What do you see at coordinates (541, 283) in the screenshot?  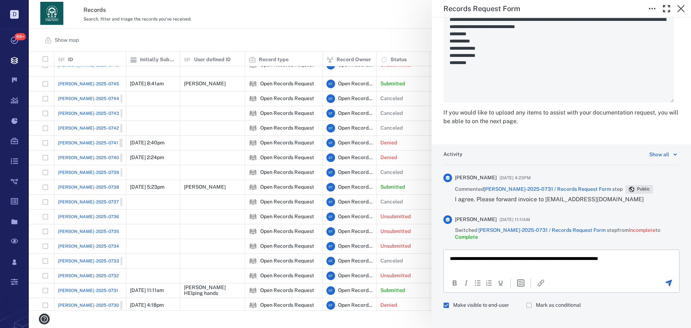 I see `button: Insert/edit link` at bounding box center [541, 283].